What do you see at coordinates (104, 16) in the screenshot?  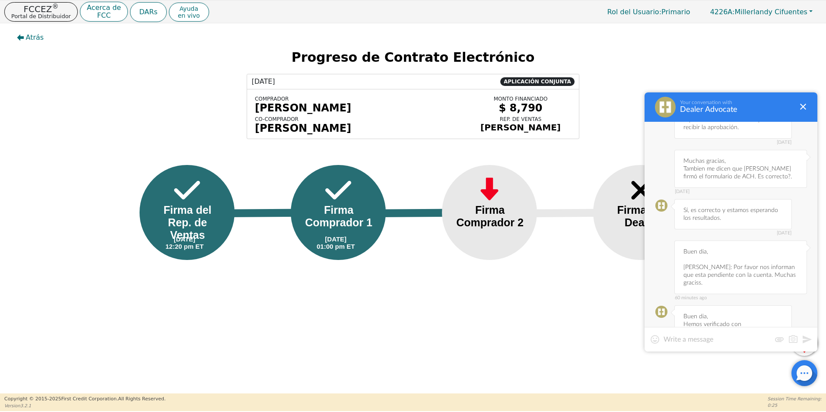 I see `p: FCC` at bounding box center [104, 16].